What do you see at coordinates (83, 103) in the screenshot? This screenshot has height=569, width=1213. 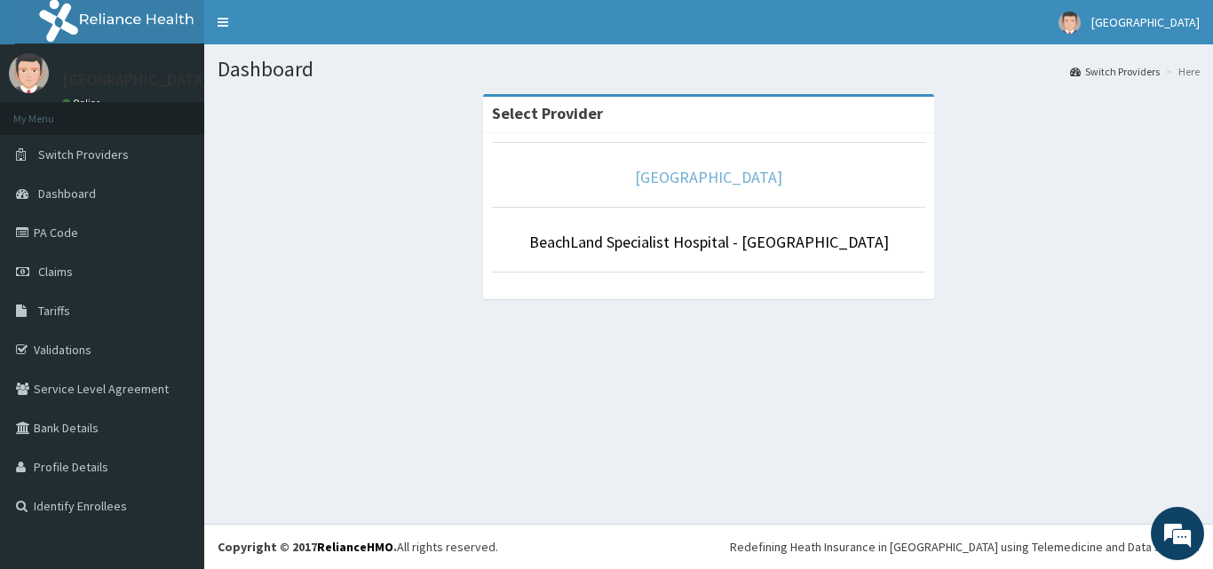 I see `a: Online` at bounding box center [83, 103].